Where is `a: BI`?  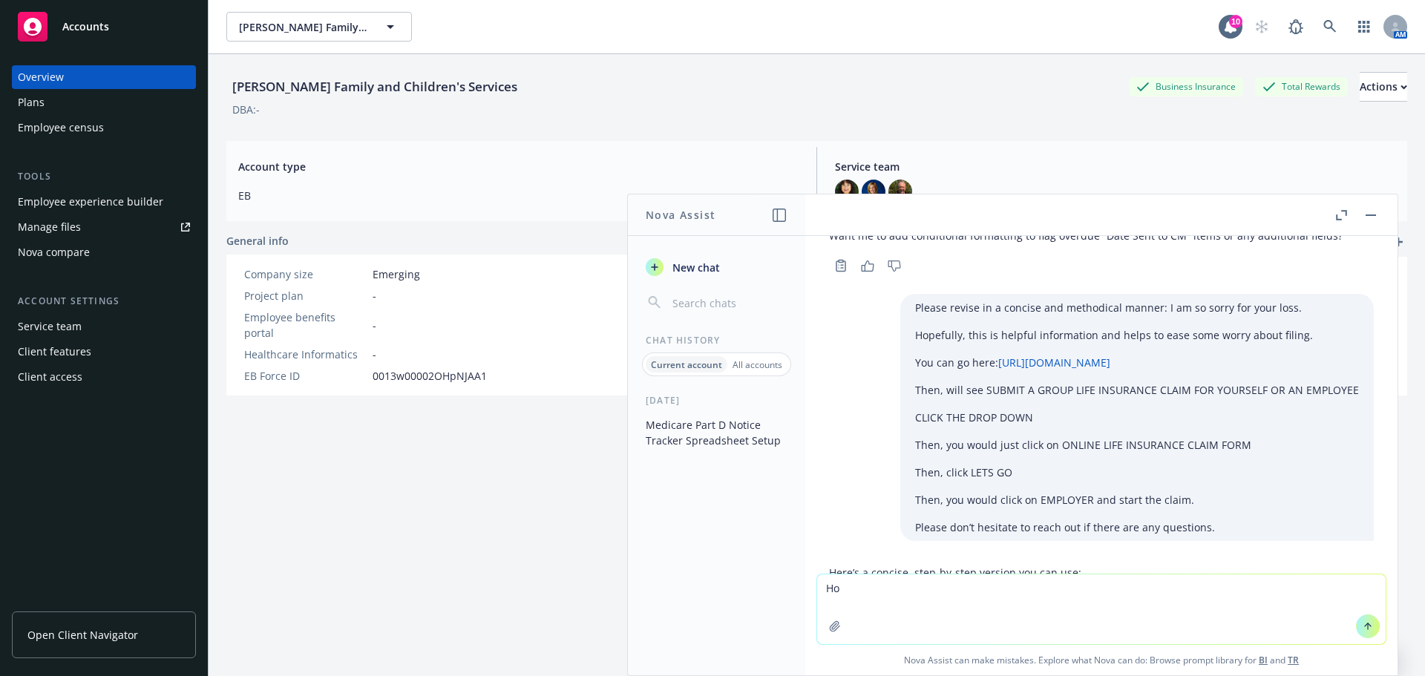 a: BI is located at coordinates (1263, 660).